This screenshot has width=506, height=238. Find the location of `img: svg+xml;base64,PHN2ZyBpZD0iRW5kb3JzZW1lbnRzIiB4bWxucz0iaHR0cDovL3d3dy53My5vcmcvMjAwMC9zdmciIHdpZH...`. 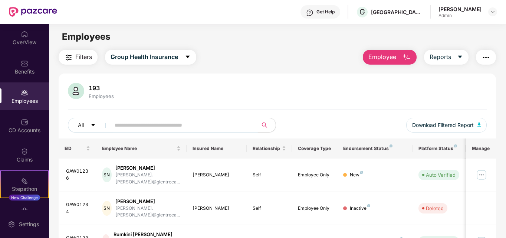

img: svg+xml;base64,PHN2ZyBpZD0iRW5kb3JzZW1lbnRzIiB4bWxucz0iaHR0cDovL3d3dy53My5vcmcvMjAwMC9zdmciIHdpZH... is located at coordinates (24, 210).